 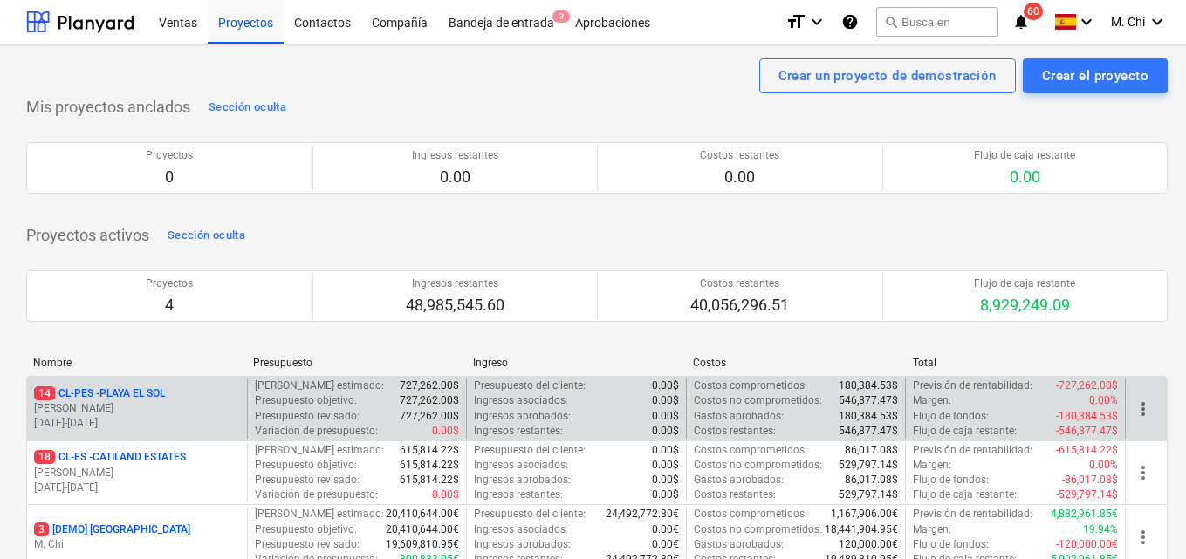 What do you see at coordinates (642, 514) in the screenshot?
I see `p: 24,492,772.80€` at bounding box center [642, 514].